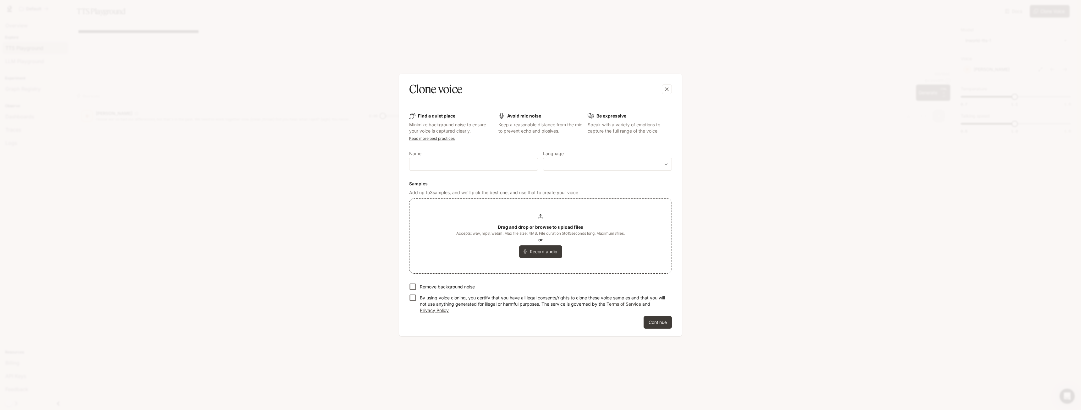 The width and height of the screenshot is (1081, 410). I want to click on p: By using voice cloning, you certify that you have all legal consents/rights to clone these voice ..., so click(543, 304).